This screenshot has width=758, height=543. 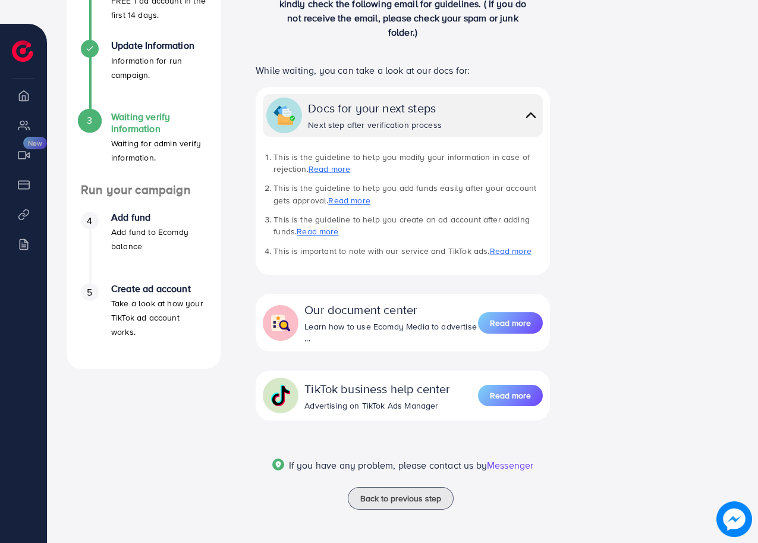 What do you see at coordinates (159, 239) in the screenshot?
I see `p: Add fund to Ecomdy balance` at bounding box center [159, 239].